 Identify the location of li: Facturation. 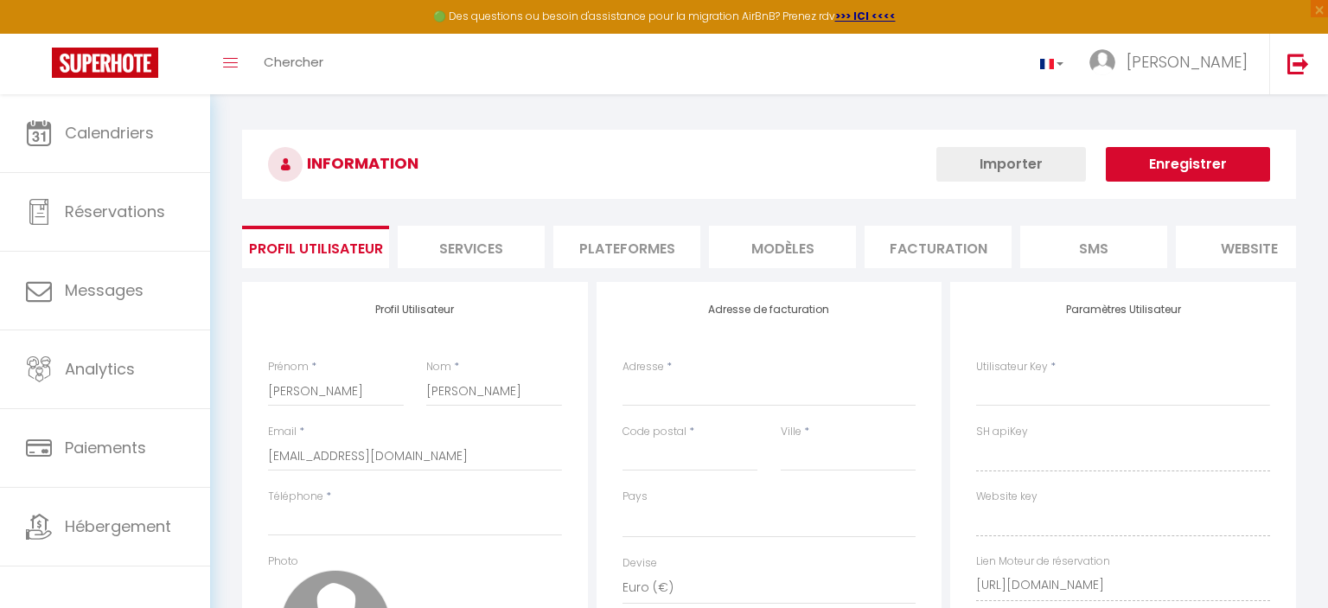
(938, 246).